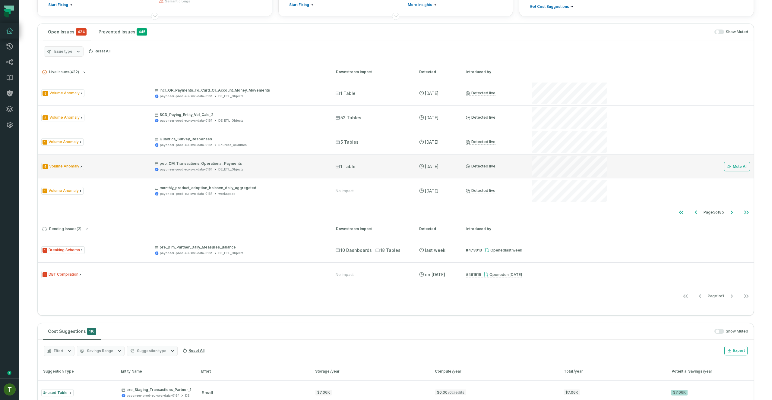 This screenshot has width=772, height=400. Describe the element at coordinates (240, 188) in the screenshot. I see `p: monthly_product_adoption_balance_daily_aggregated` at that location.